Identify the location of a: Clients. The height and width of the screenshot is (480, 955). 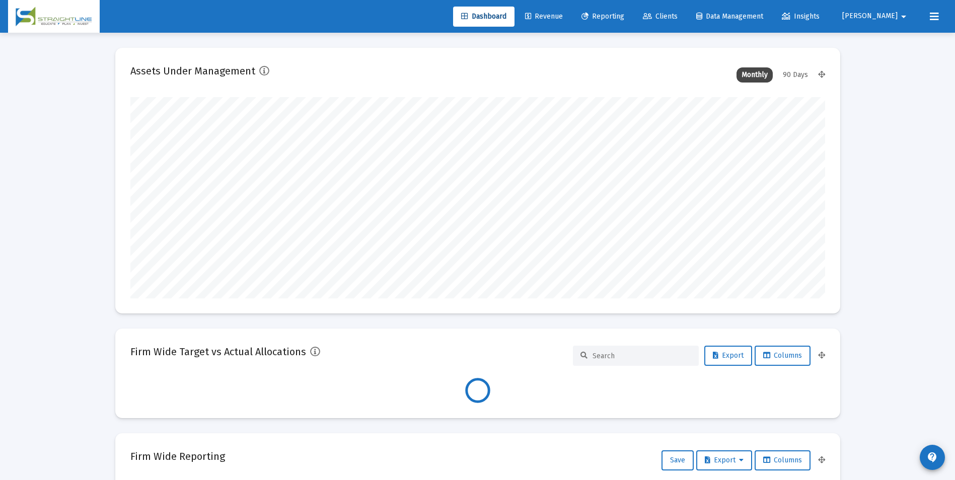
(660, 17).